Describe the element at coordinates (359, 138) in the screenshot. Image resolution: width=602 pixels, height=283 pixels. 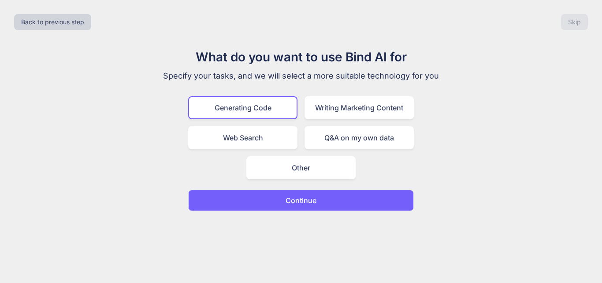
I see `div: Q&A on my own data` at that location.